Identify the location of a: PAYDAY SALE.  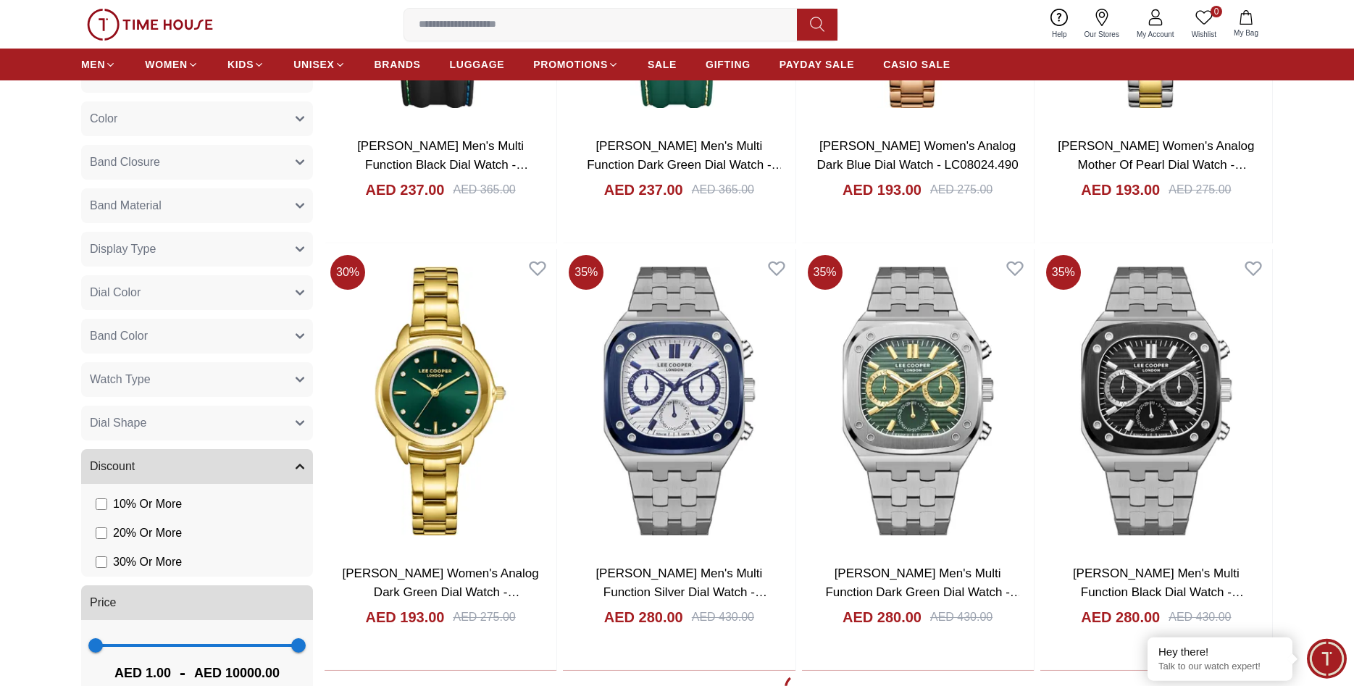
(816, 64).